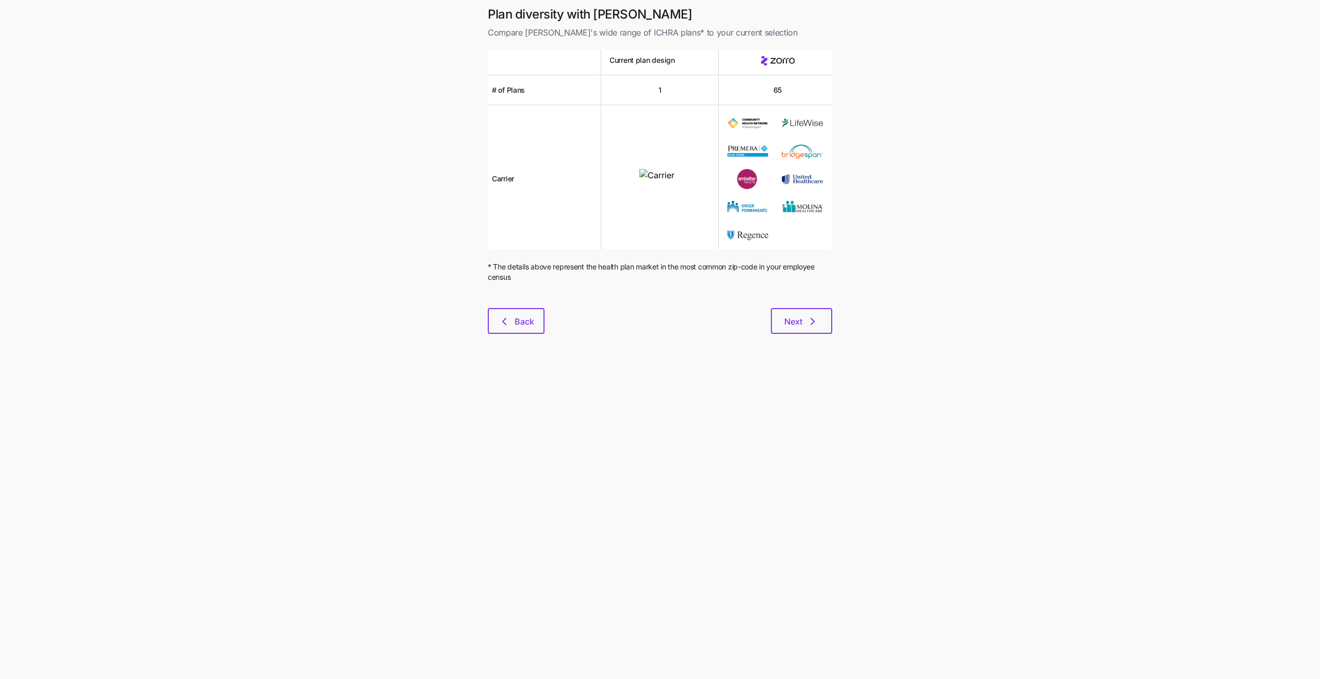 Image resolution: width=1320 pixels, height=679 pixels. Describe the element at coordinates (503, 179) in the screenshot. I see `span: Carrier` at that location.